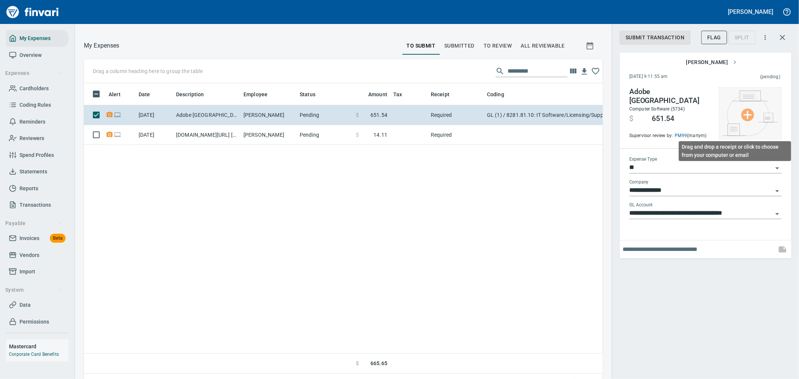 The image size is (799, 379). Describe the element at coordinates (30, 55) in the screenshot. I see `span: Overview` at that location.